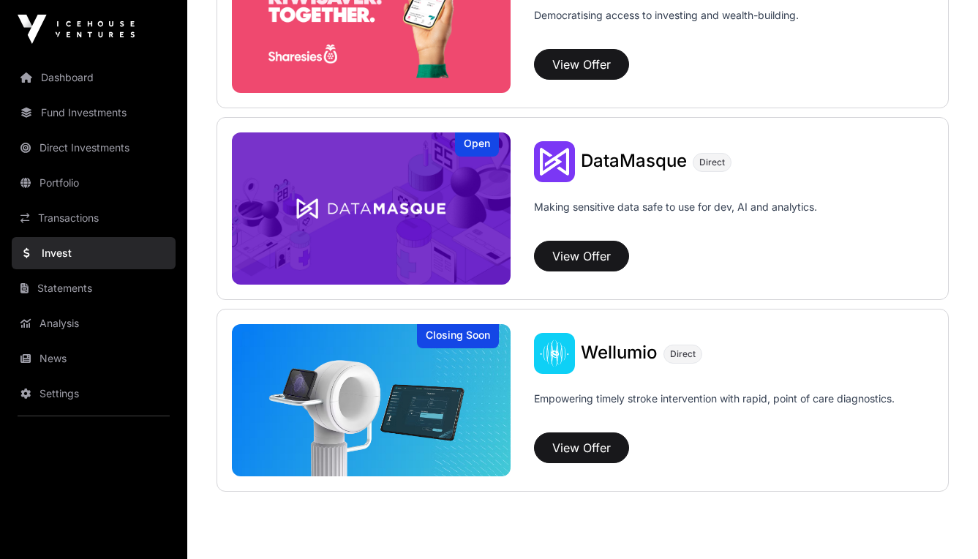 The image size is (978, 559). What do you see at coordinates (94, 358) in the screenshot?
I see `a: News` at bounding box center [94, 358].